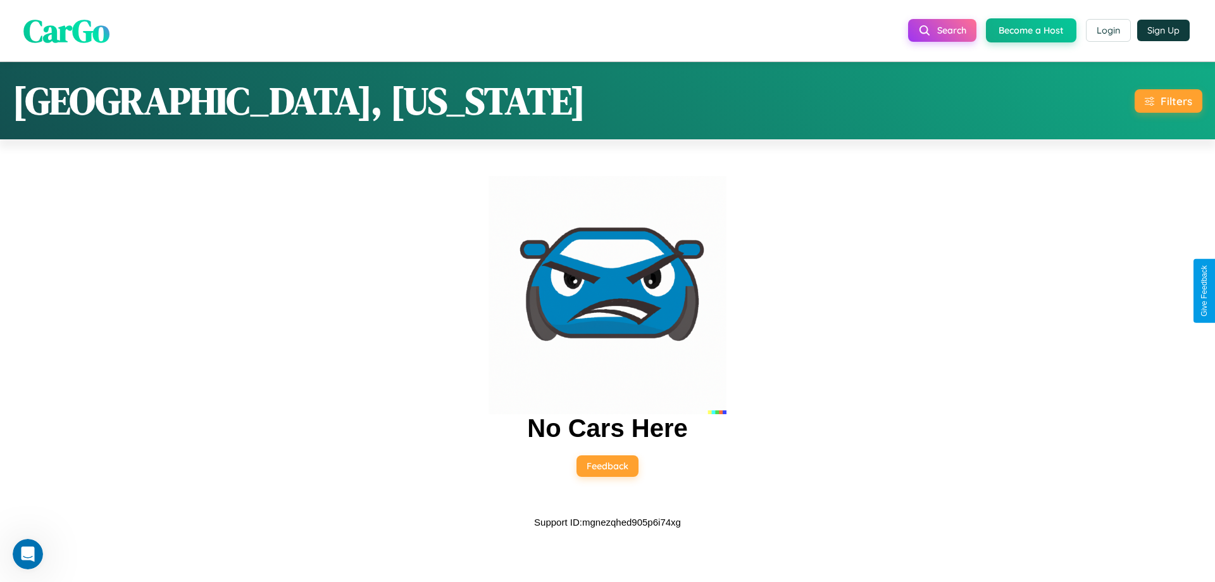 This screenshot has height=582, width=1215. I want to click on button: Become a Host, so click(1031, 30).